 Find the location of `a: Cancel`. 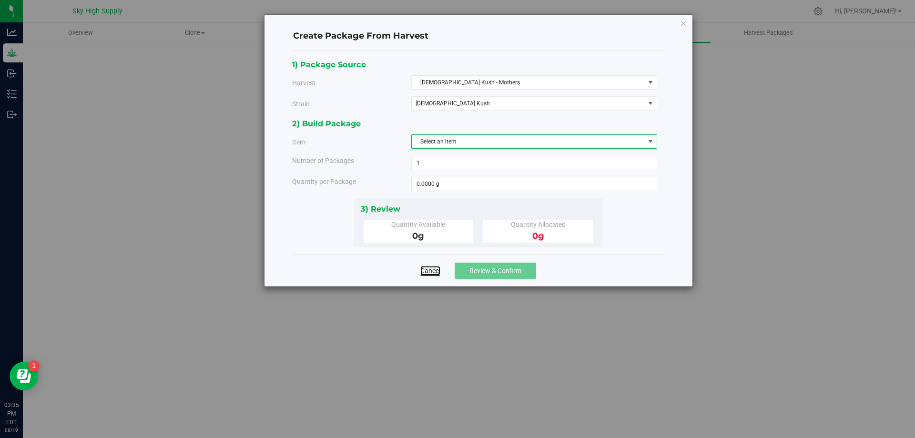

a: Cancel is located at coordinates (430, 271).